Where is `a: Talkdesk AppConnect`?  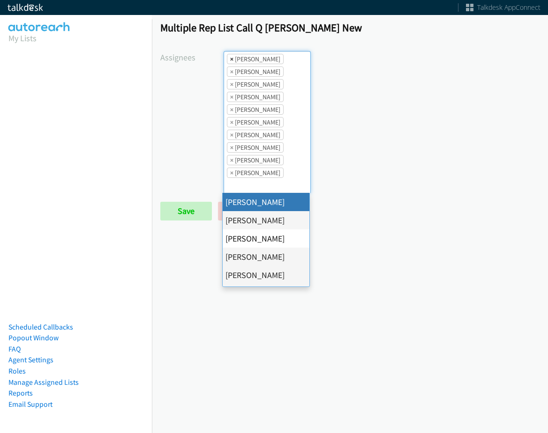
a: Talkdesk AppConnect is located at coordinates (503, 7).